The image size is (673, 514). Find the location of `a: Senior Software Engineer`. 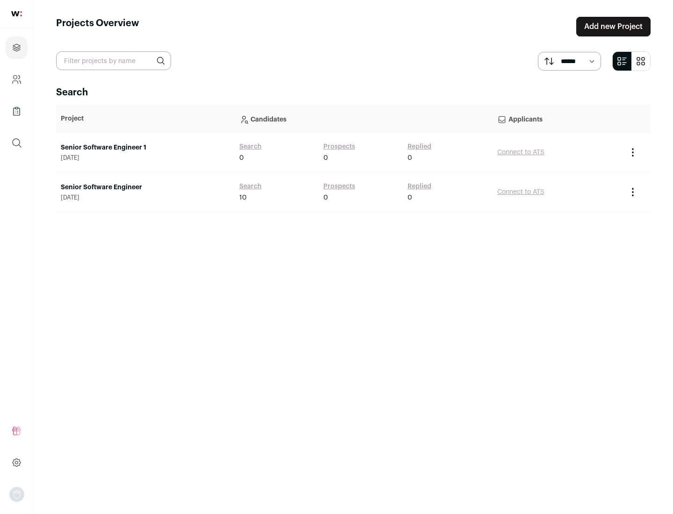

a: Senior Software Engineer is located at coordinates (145, 187).